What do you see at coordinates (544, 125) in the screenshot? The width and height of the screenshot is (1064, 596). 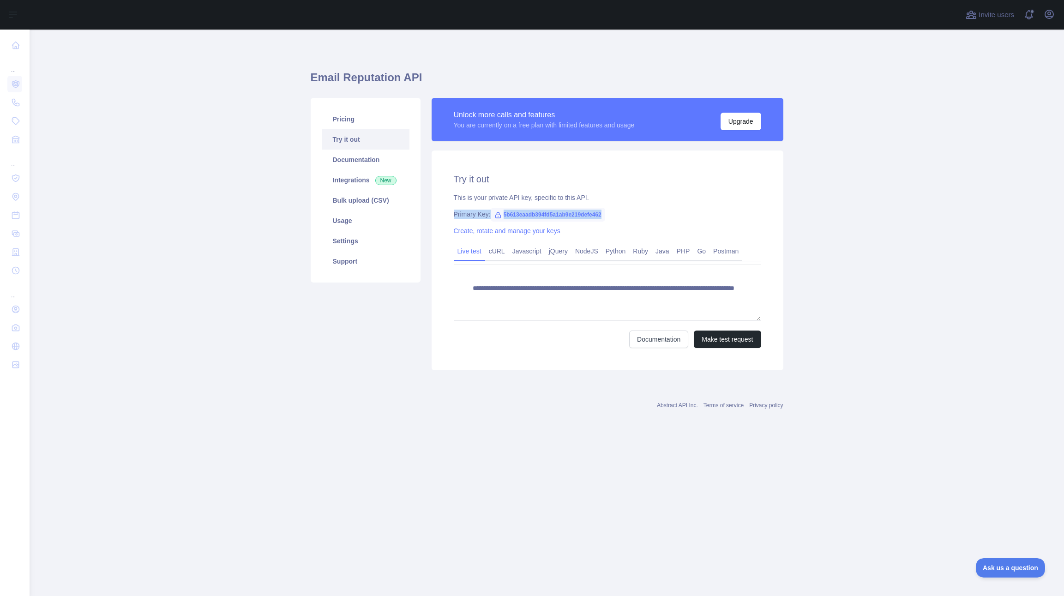 I see `div: You are currently on a free plan with limited features and usage` at bounding box center [544, 125].